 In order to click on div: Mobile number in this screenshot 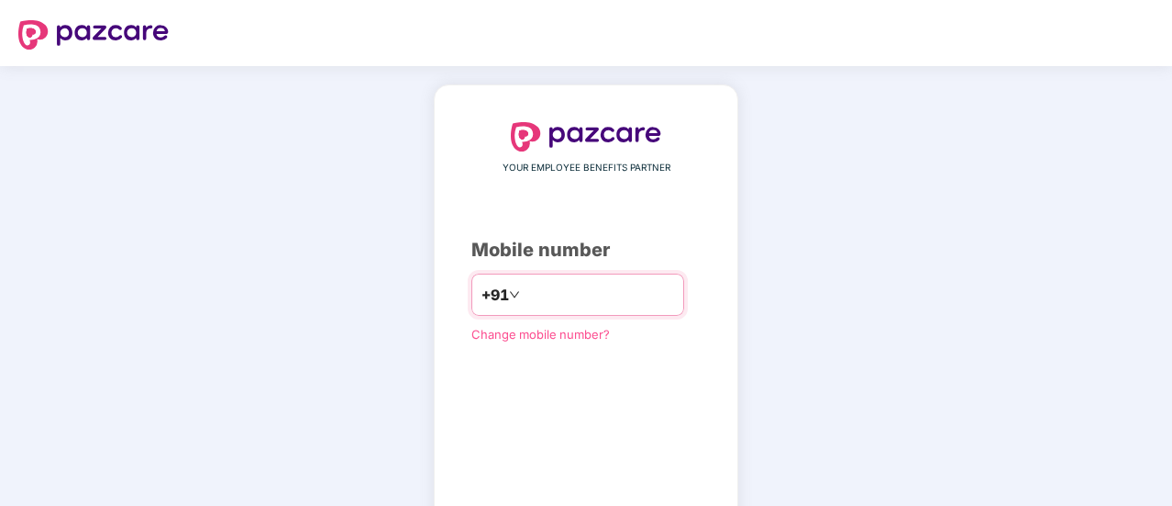, I will do `click(586, 250)`.